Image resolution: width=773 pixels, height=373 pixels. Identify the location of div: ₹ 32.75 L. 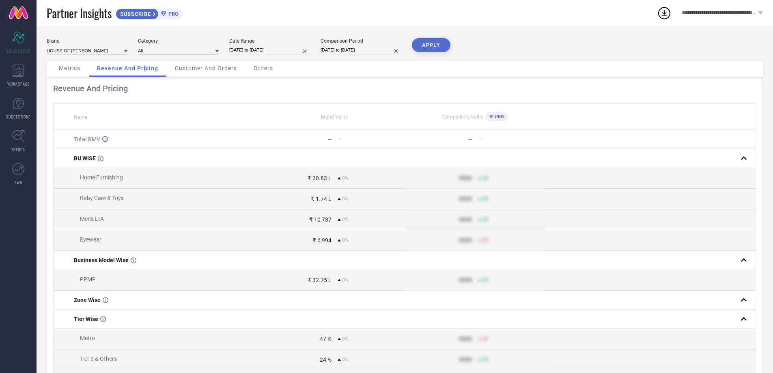
(320, 280).